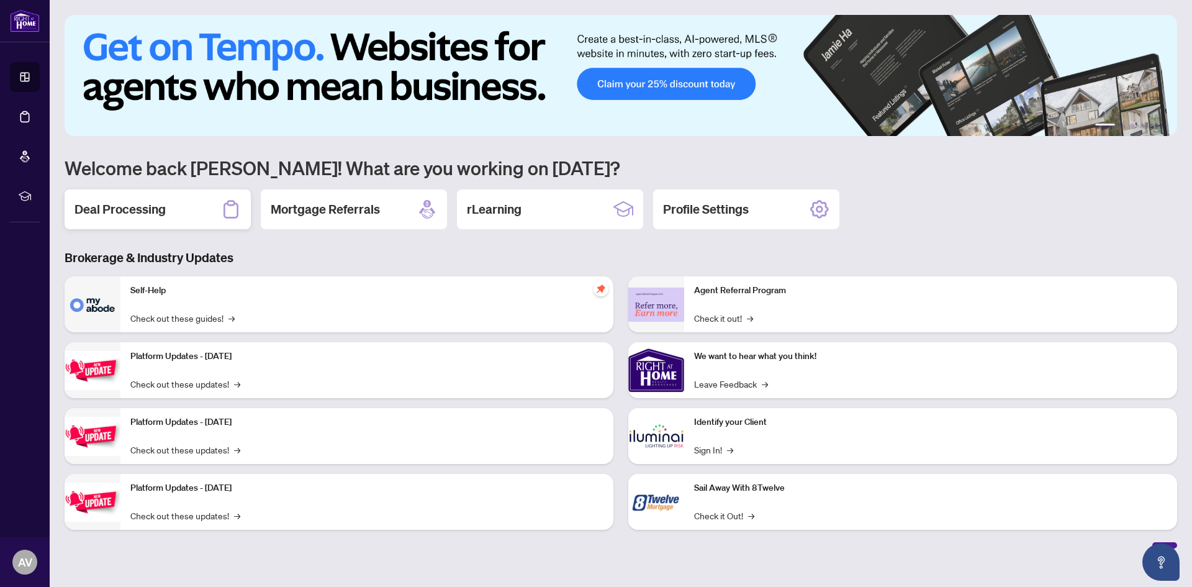  Describe the element at coordinates (1105, 126) in the screenshot. I see `button: 1` at that location.